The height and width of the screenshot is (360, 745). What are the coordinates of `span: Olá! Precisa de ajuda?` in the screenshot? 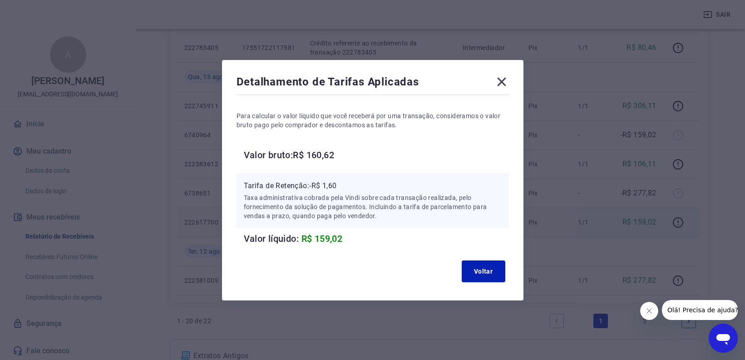 It's located at (41, 10).